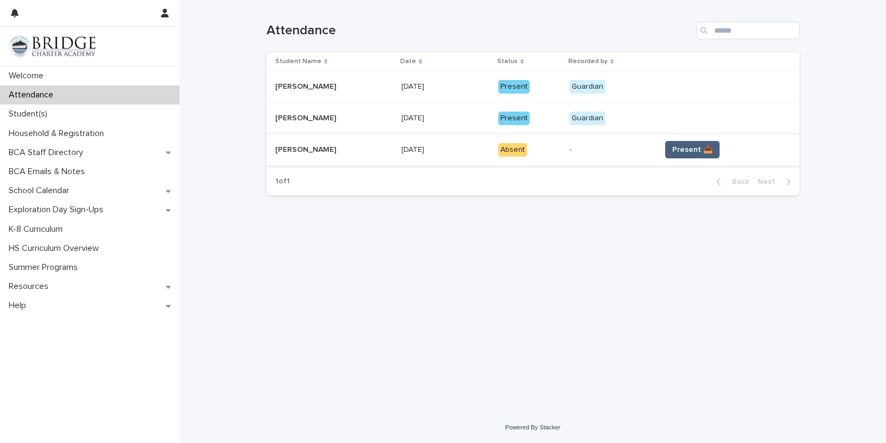  I want to click on p: Attendance, so click(33, 95).